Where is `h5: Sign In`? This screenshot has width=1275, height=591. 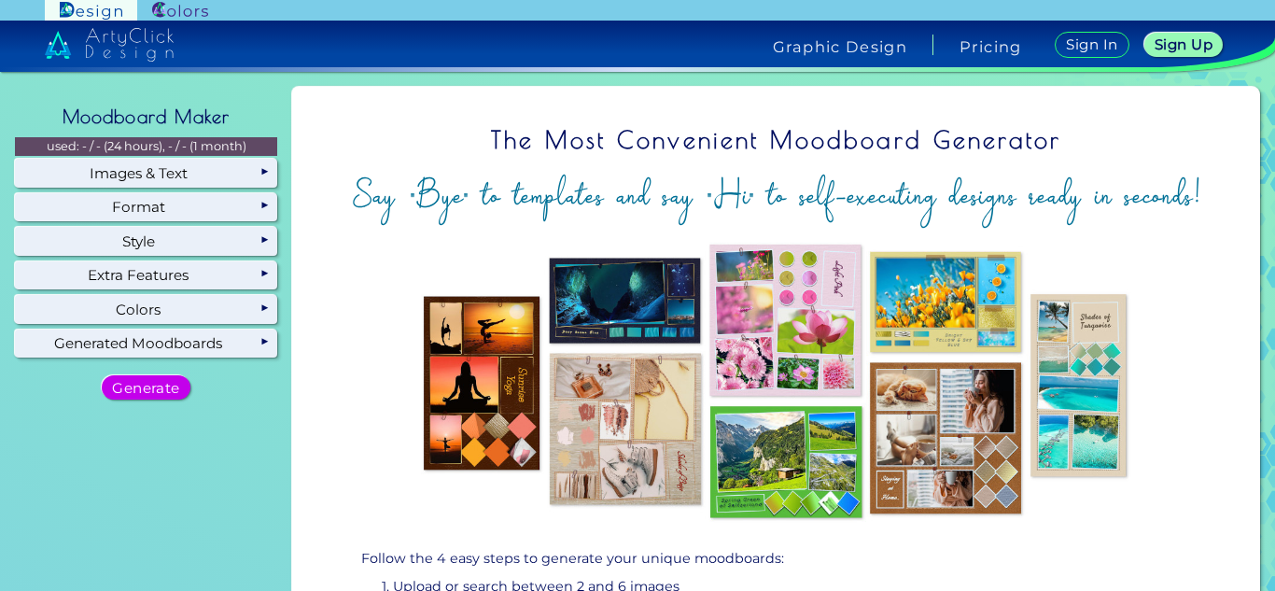
h5: Sign In is located at coordinates (1092, 45).